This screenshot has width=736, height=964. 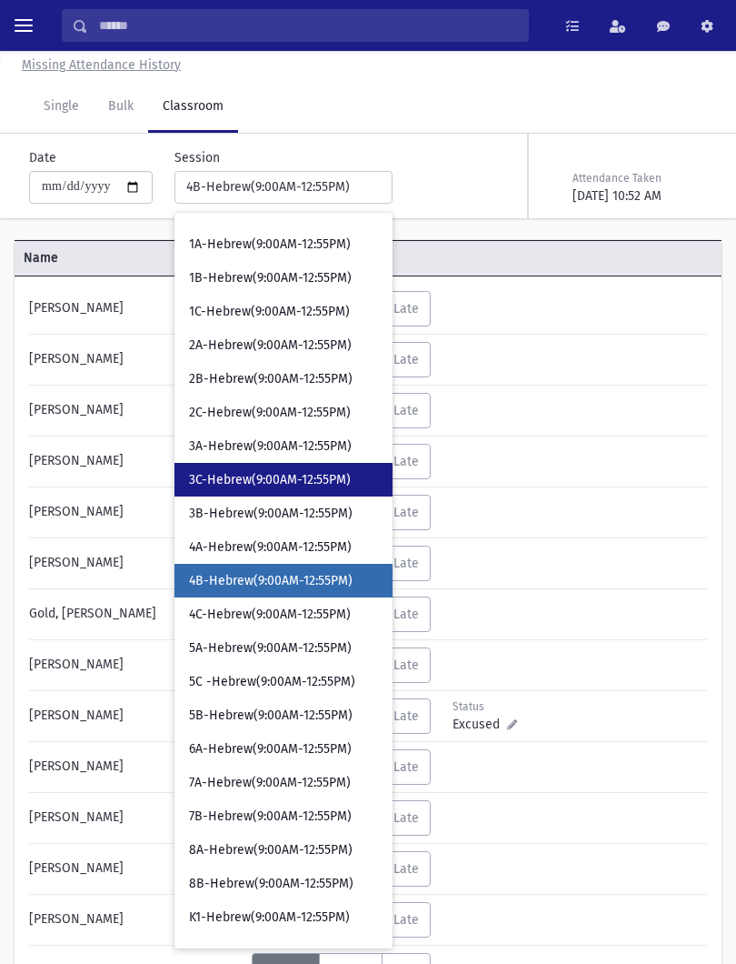 What do you see at coordinates (271, 581) in the screenshot?
I see `span: 4B-Hebrew(9:00AM-12:55PM)` at bounding box center [271, 581].